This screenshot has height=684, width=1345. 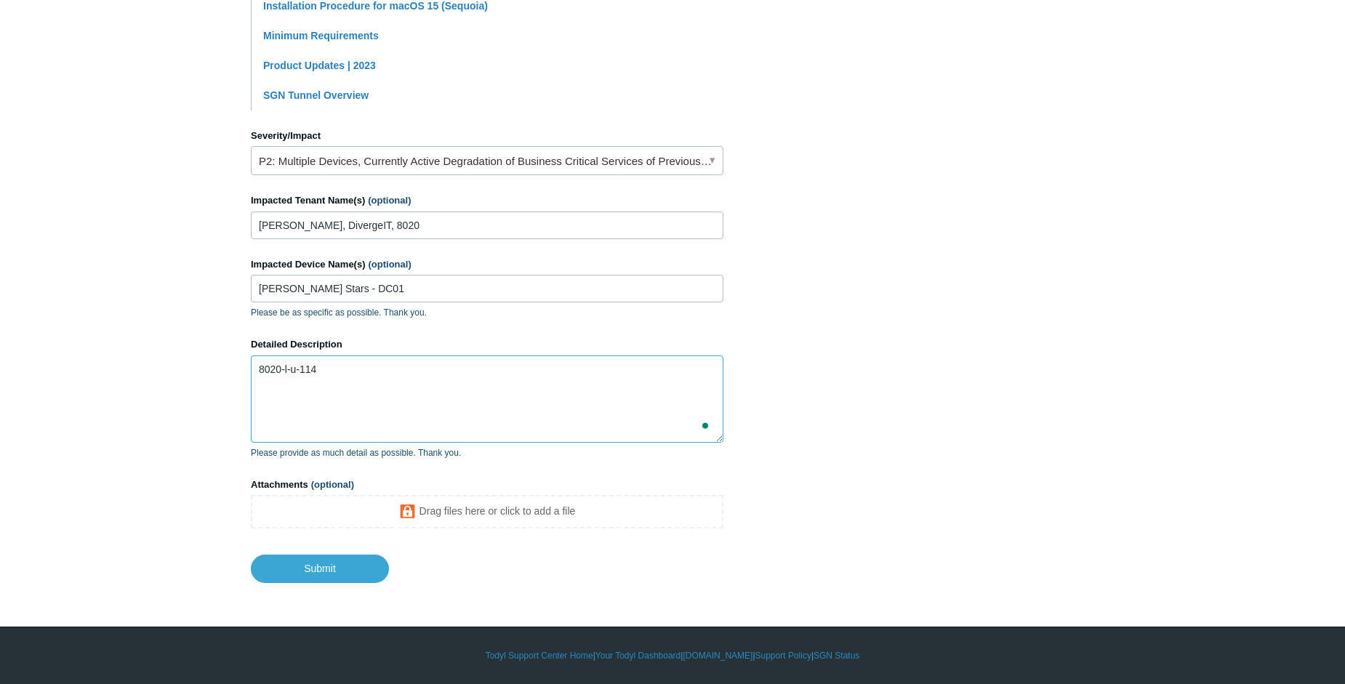 I want to click on a: Todyl Support Center Home, so click(x=540, y=656).